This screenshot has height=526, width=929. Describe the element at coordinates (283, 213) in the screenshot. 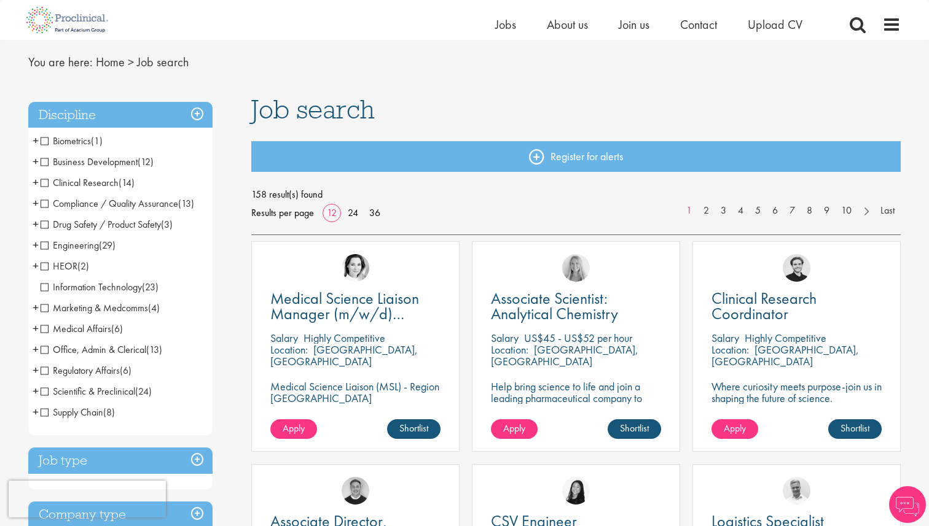

I see `span: Results per page` at that location.